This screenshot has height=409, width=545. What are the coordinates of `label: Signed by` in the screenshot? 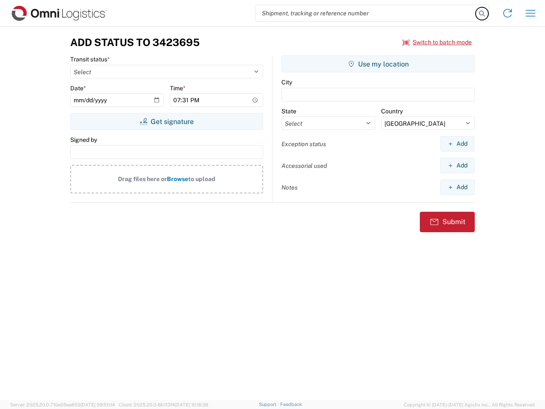 It's located at (83, 140).